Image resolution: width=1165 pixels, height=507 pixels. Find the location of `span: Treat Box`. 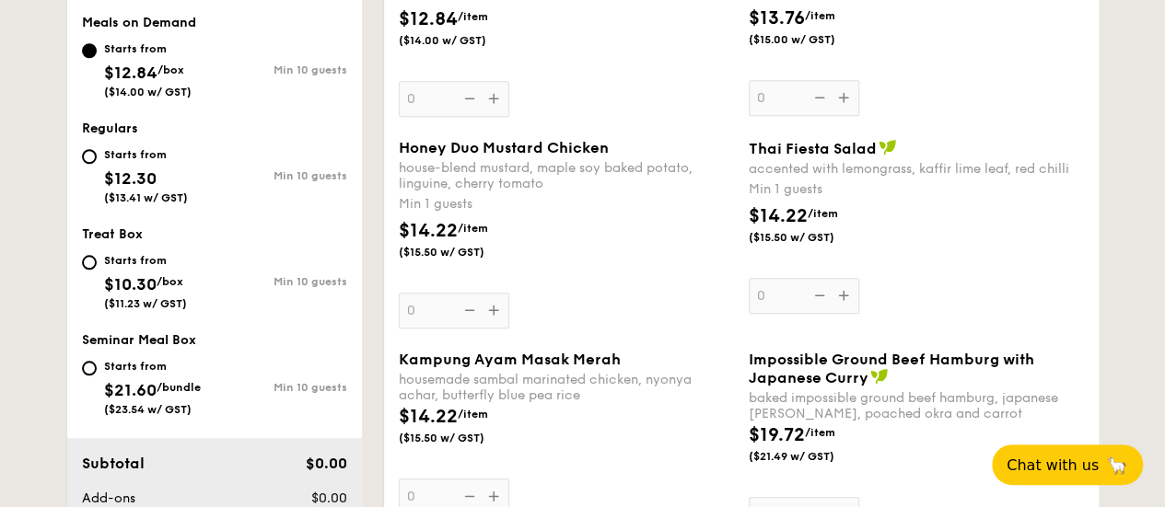

span: Treat Box is located at coordinates (112, 234).